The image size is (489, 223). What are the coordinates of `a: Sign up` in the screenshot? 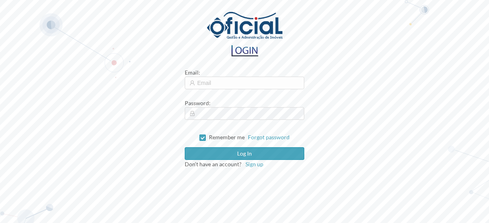 It's located at (252, 164).